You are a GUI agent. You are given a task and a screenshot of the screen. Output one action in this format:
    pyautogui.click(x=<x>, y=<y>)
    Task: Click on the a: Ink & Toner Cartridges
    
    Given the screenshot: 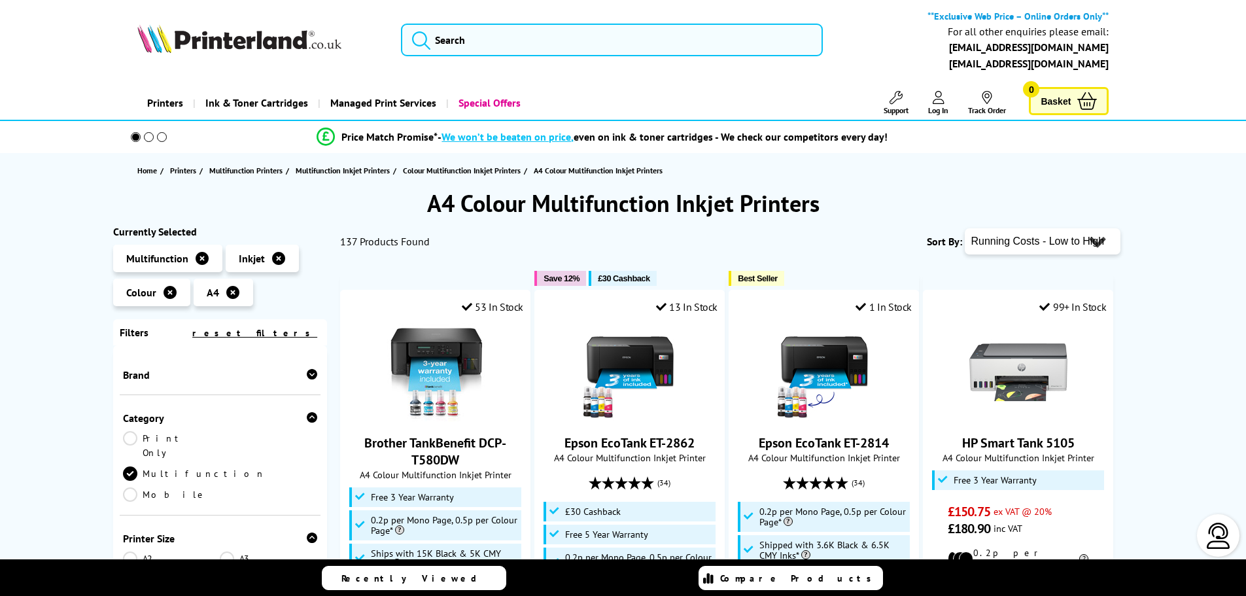 What is the action you would take?
    pyautogui.click(x=255, y=103)
    